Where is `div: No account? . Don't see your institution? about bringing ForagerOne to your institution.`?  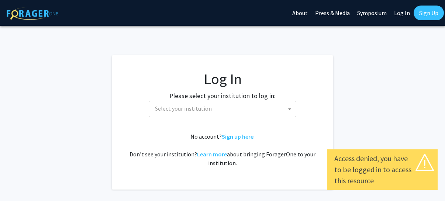 div: No account? . Don't see your institution? about bringing ForagerOne to your institution. is located at coordinates (222, 150).